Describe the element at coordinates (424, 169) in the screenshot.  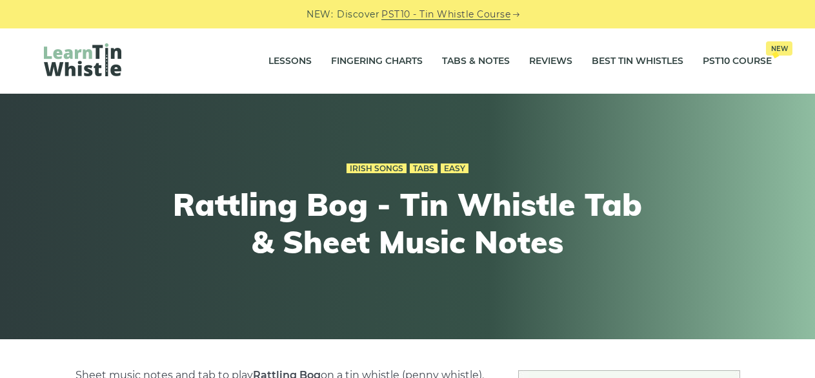
I see `a: Tabs` at that location.